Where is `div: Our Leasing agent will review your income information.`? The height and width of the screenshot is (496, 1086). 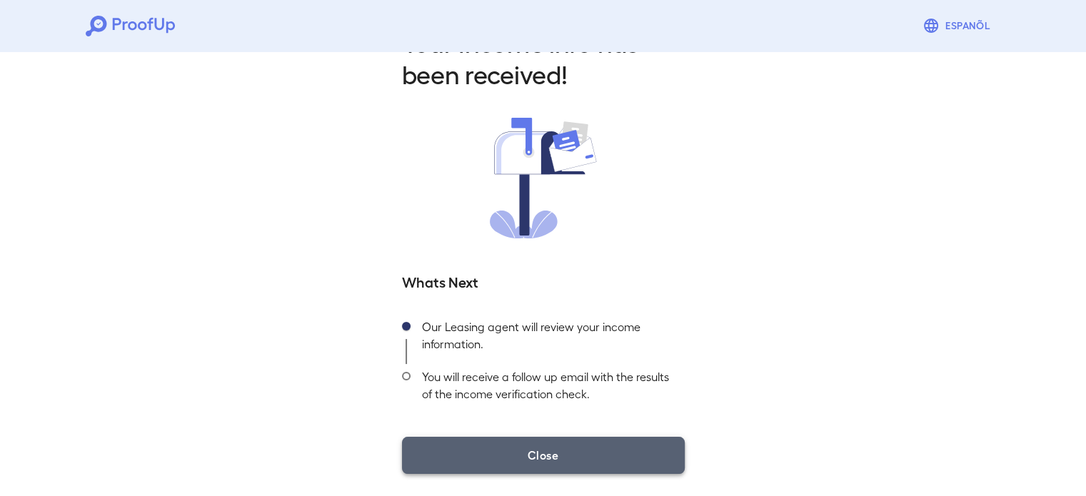 div: Our Leasing agent will review your income information. is located at coordinates (548, 339).